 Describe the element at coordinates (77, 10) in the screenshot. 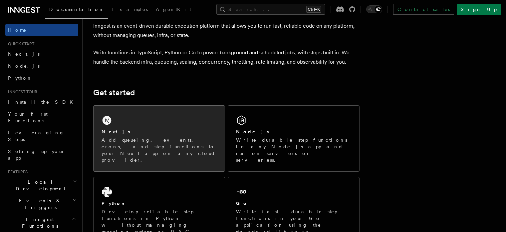

I see `a: Documentation` at that location.